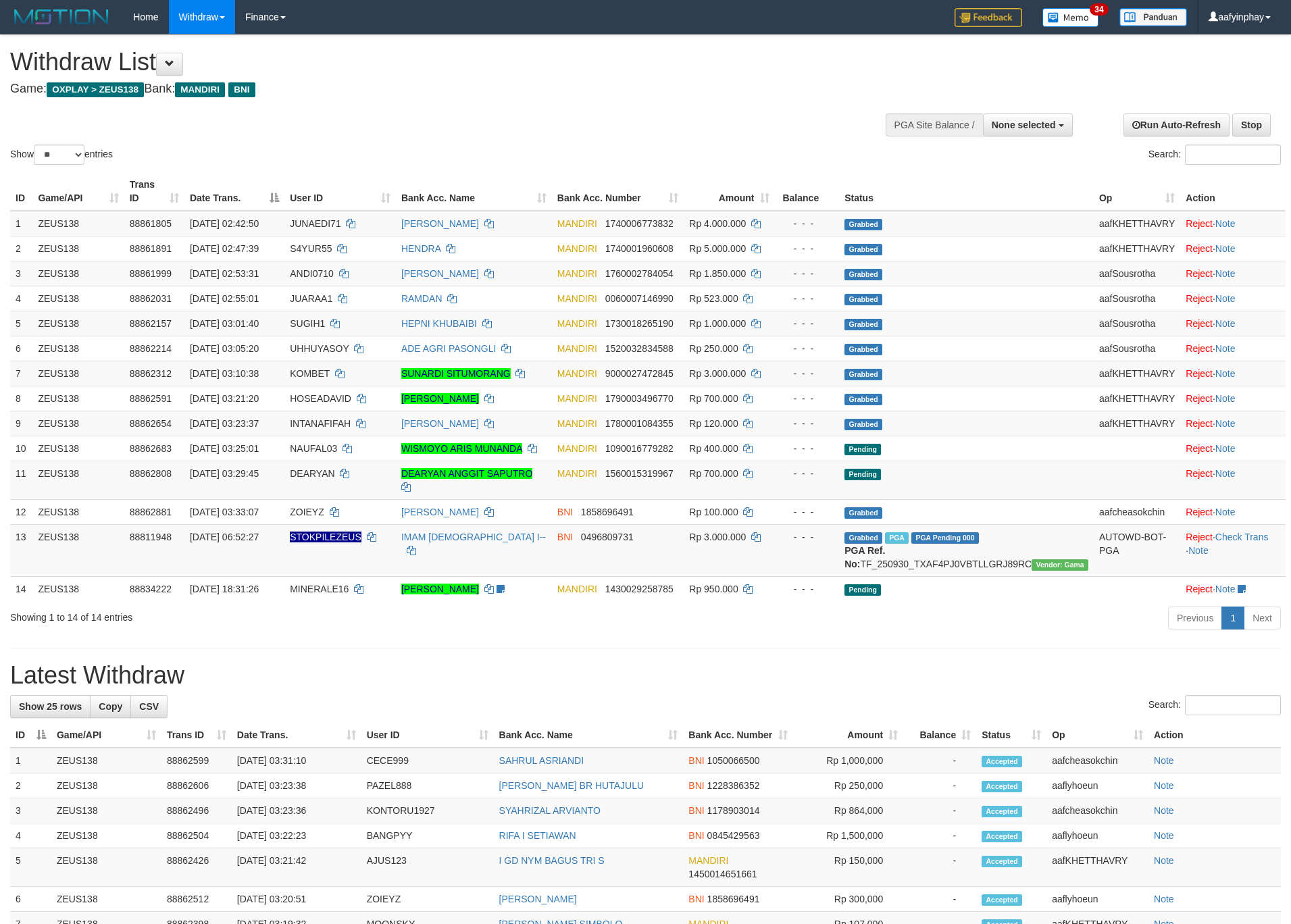 This screenshot has width=1291, height=924. I want to click on span: Copy 1050066500 to clipboard, so click(733, 760).